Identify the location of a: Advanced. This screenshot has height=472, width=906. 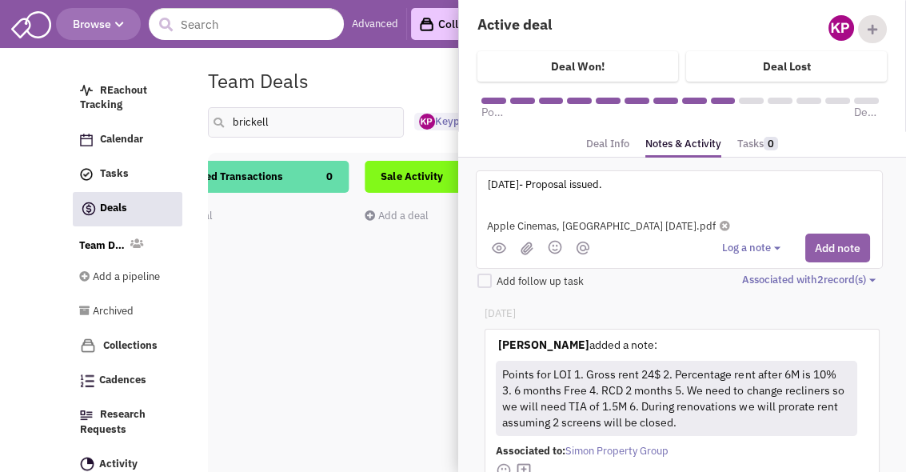
(375, 24).